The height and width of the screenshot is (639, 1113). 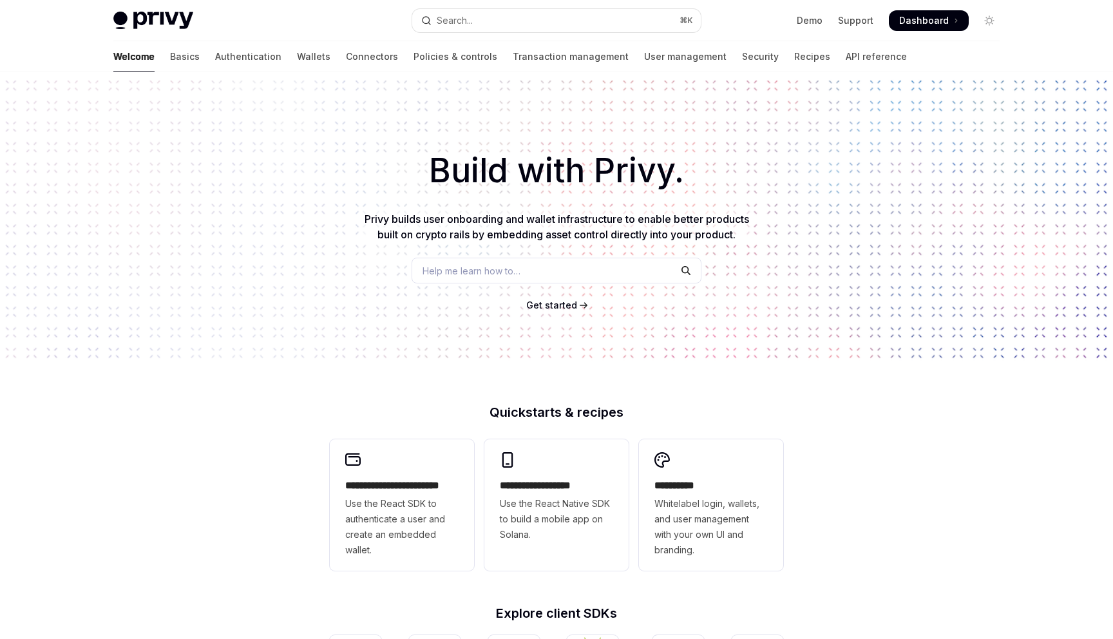 I want to click on span: ⌘ K, so click(x=686, y=21).